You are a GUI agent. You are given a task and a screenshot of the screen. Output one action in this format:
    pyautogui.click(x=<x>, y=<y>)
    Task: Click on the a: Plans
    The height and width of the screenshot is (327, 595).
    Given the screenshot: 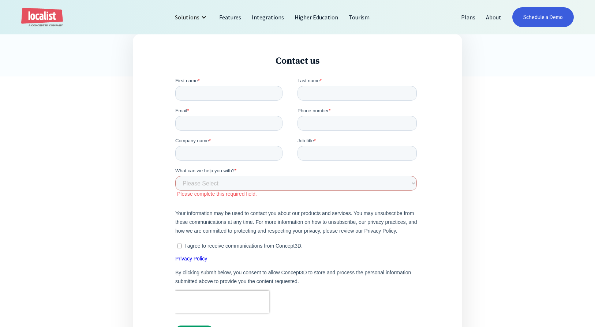 What is the action you would take?
    pyautogui.click(x=468, y=17)
    